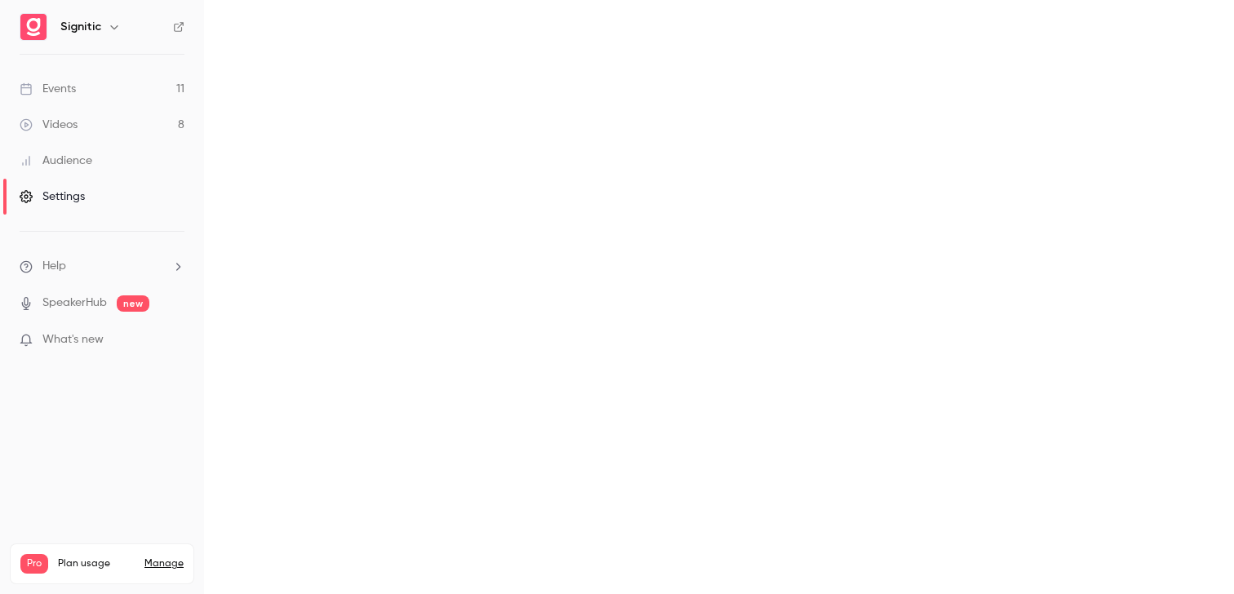 The image size is (1234, 594). What do you see at coordinates (102, 266) in the screenshot?
I see `li: help-dropdown-opener` at bounding box center [102, 266].